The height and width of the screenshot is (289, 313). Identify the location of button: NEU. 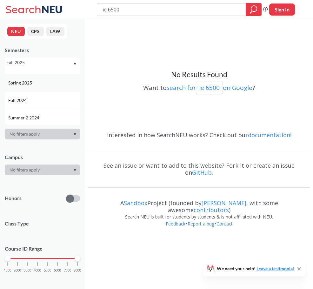
(16, 31).